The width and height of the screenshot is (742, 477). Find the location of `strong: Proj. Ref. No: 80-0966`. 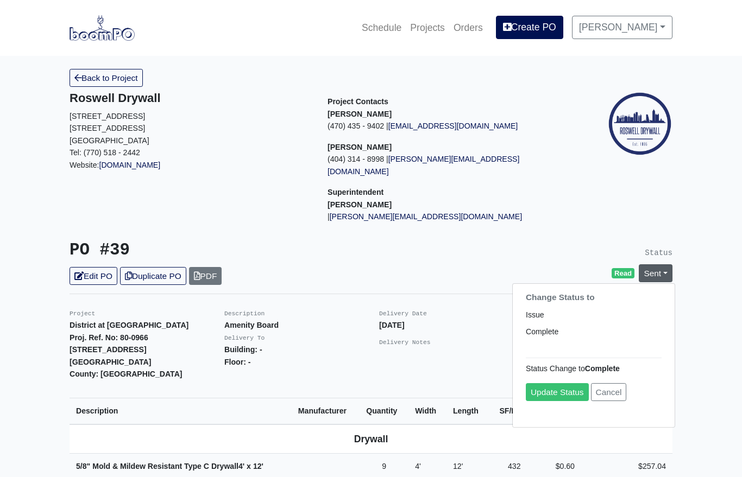

strong: Proj. Ref. No: 80-0966 is located at coordinates (109, 338).